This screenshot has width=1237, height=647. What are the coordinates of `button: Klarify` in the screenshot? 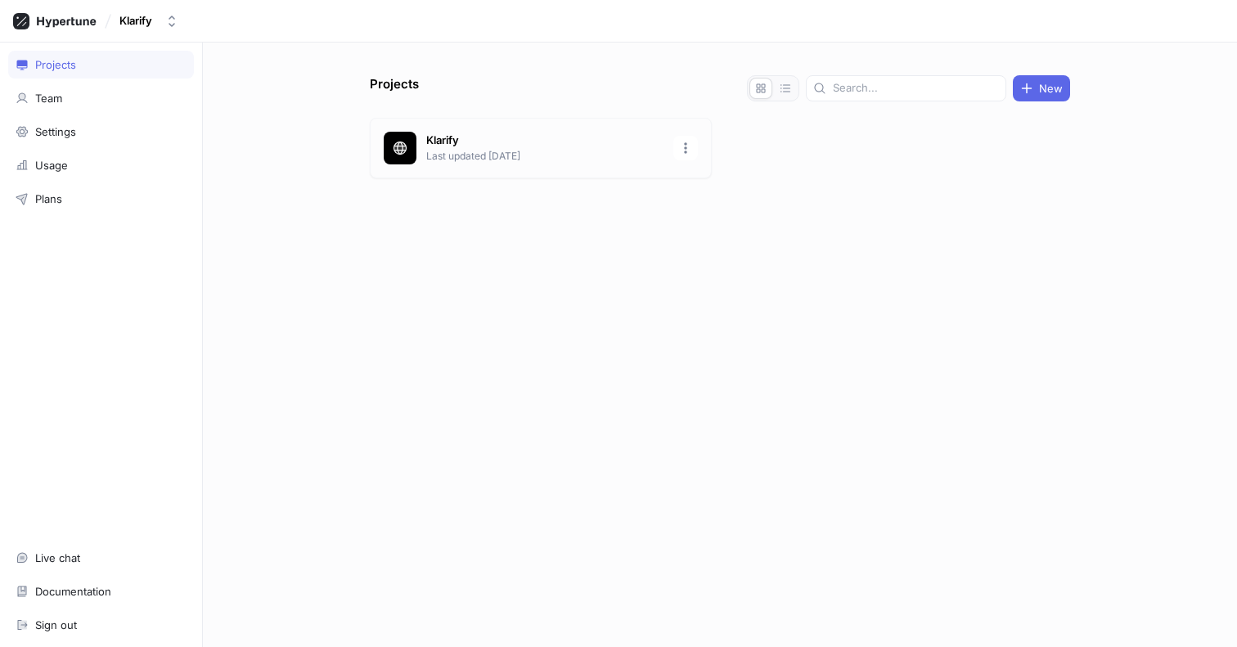 It's located at (149, 20).